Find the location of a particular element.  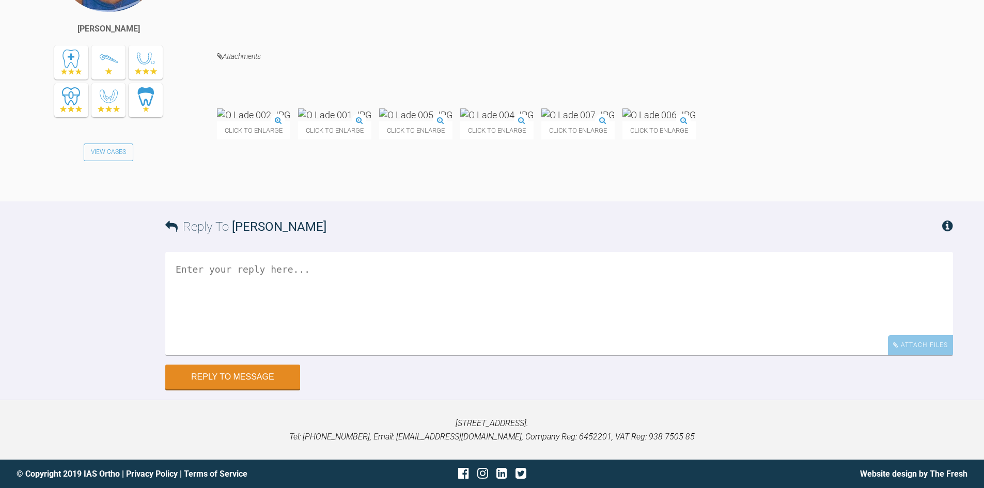

img: O Lade 002.JPG is located at coordinates (254, 115).